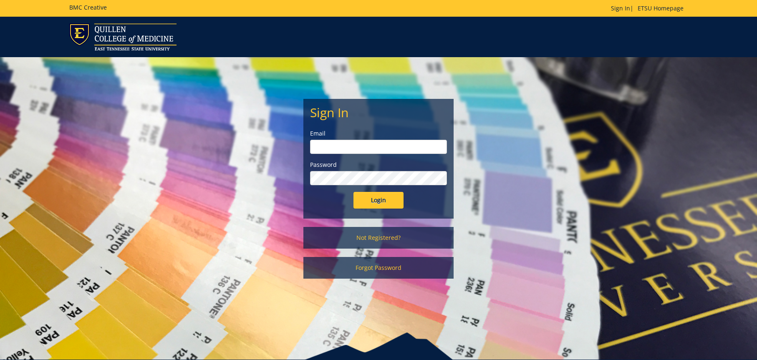  Describe the element at coordinates (379, 200) in the screenshot. I see `input: Login` at that location.